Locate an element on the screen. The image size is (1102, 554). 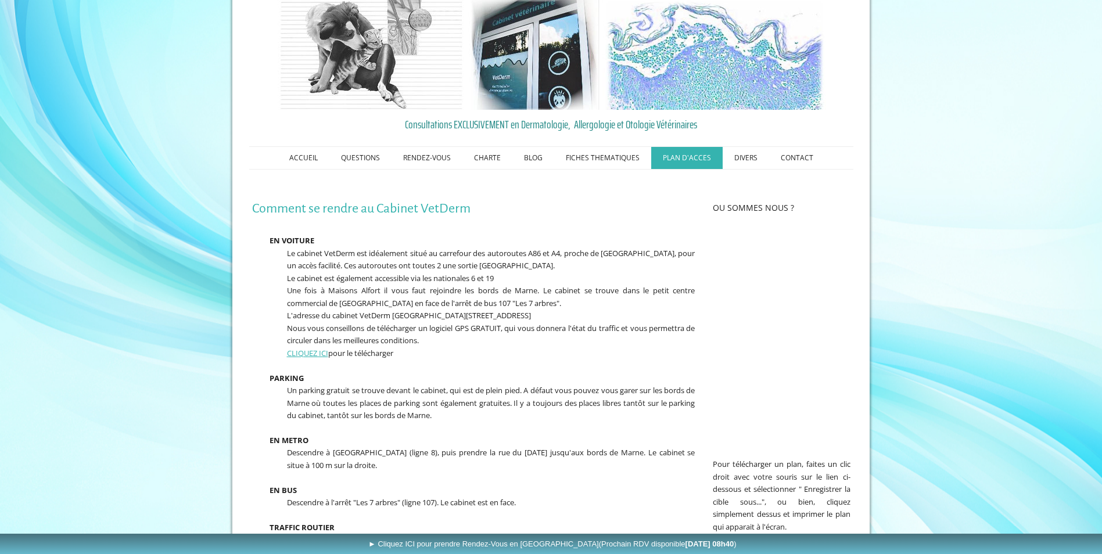
span: Une fois à Maisons Alfort il vous faut rejoindre les bords de Marne. Le cabinet se trouve dans le... is located at coordinates (491, 297).